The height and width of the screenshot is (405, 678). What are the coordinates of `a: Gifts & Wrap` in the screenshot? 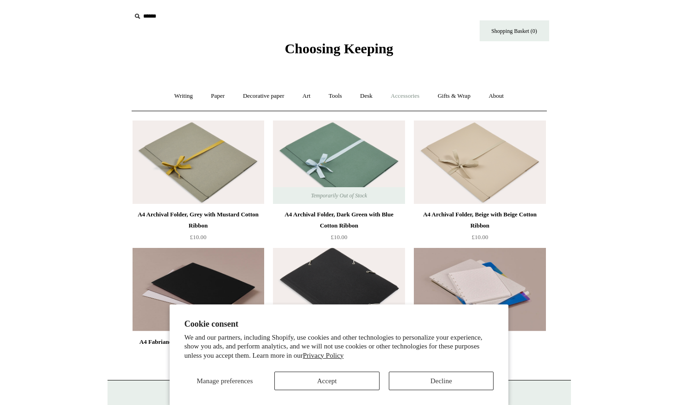 It's located at (454, 96).